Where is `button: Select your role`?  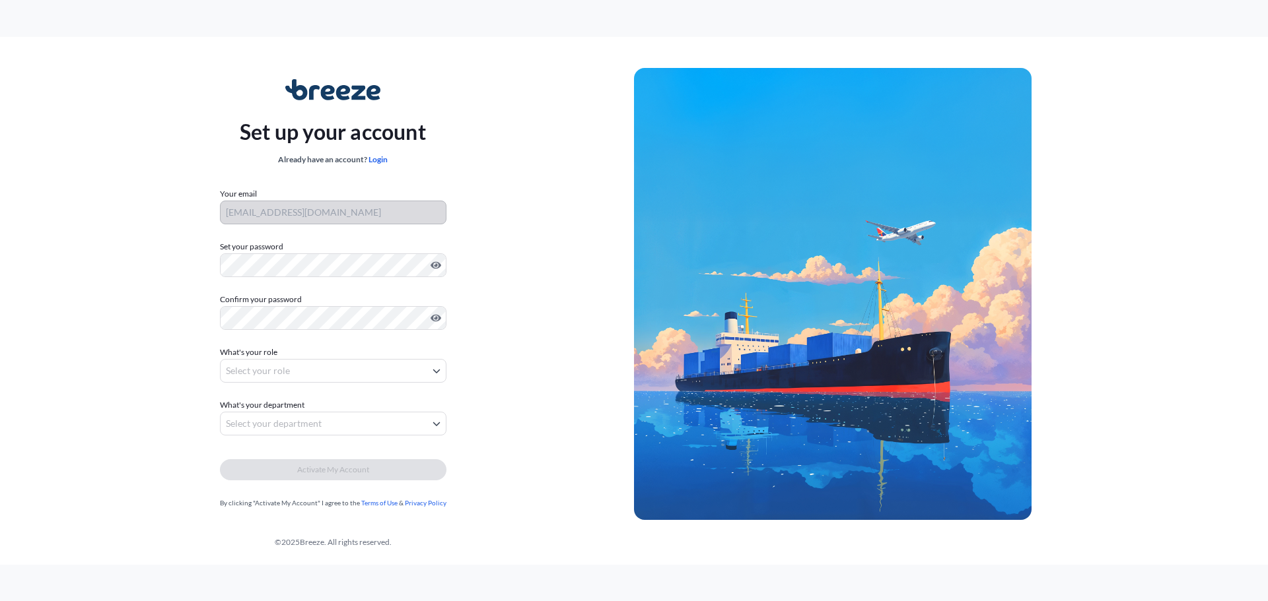
button: Select your role is located at coordinates (333, 371).